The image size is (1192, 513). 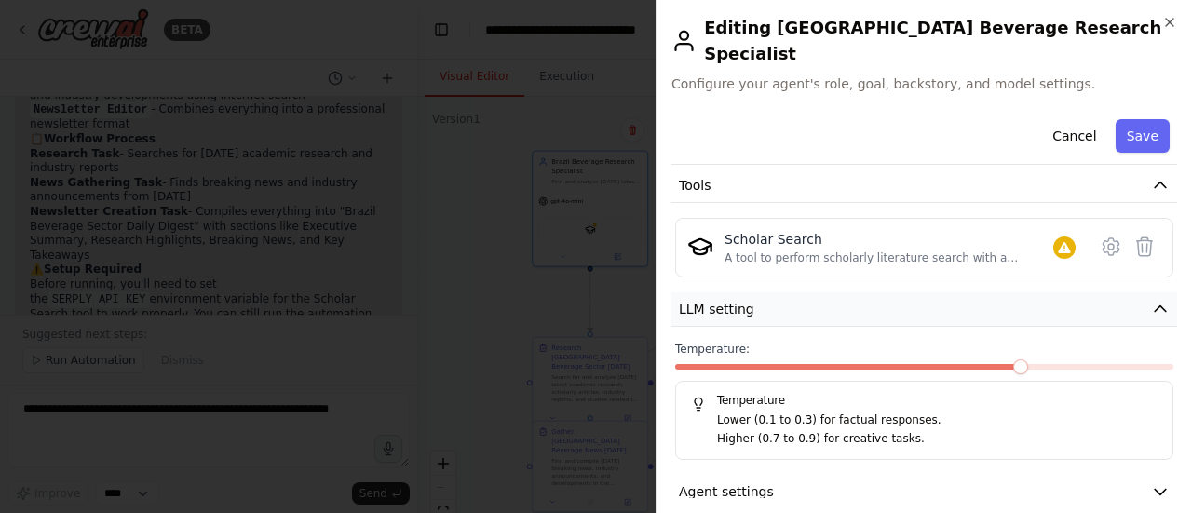 I want to click on p: Lower (0.1 to 0.3) for factual responses., so click(x=937, y=421).